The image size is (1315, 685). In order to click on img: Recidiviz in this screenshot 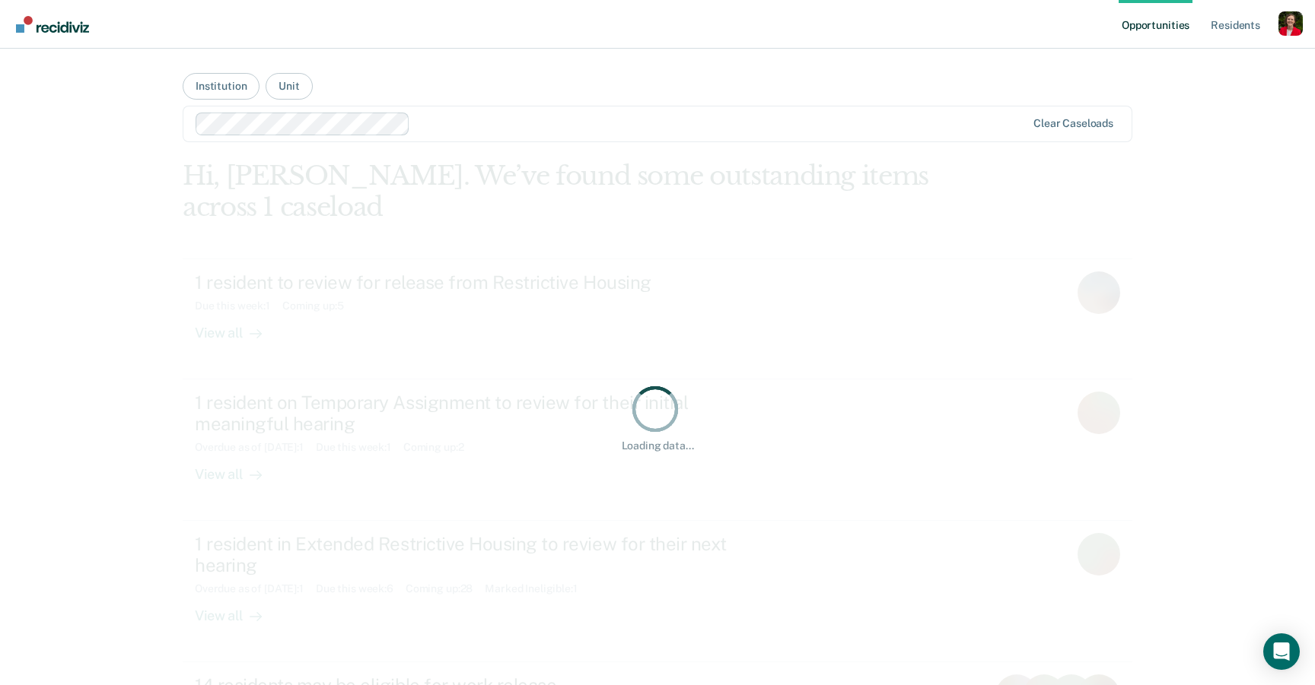, I will do `click(52, 24)`.